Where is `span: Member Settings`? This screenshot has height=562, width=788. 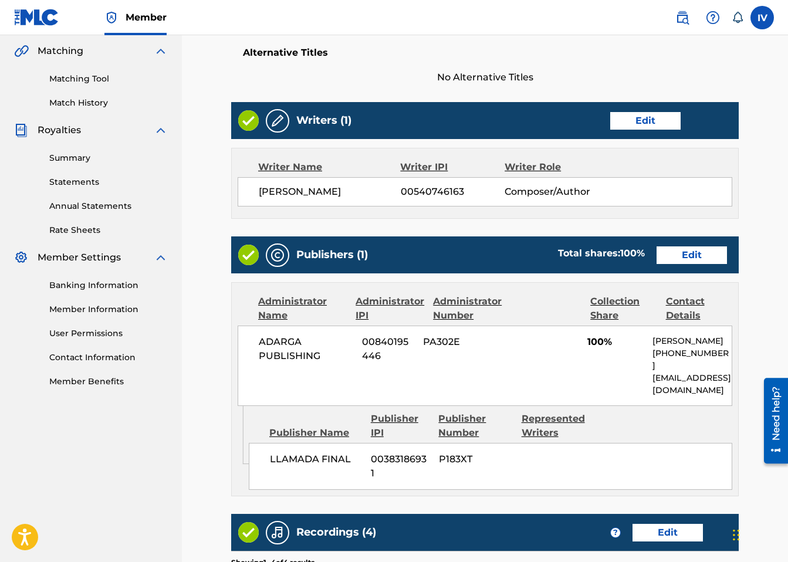 span: Member Settings is located at coordinates (79, 258).